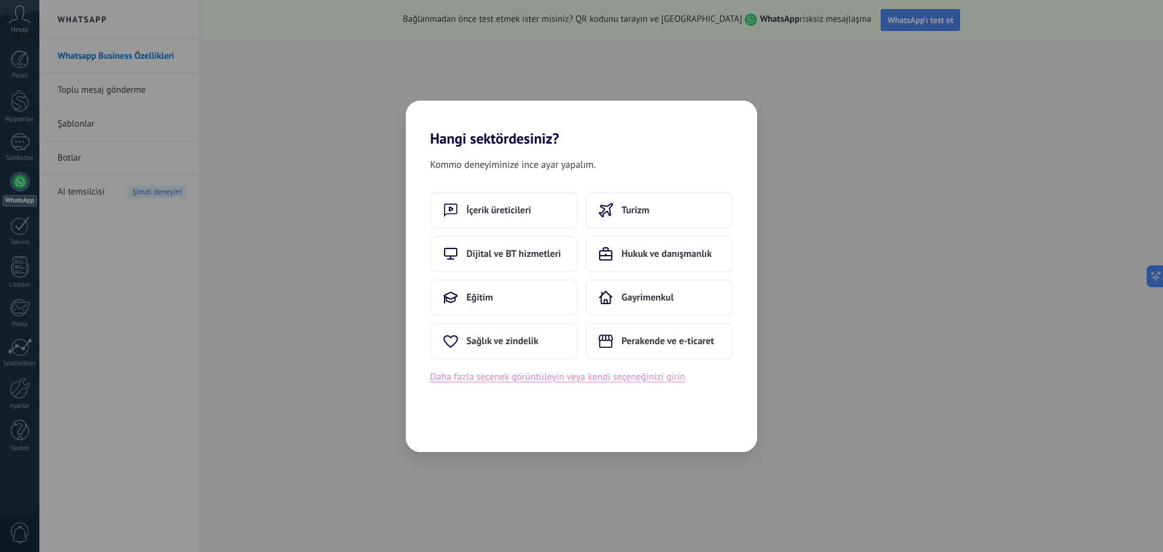  Describe the element at coordinates (480, 297) in the screenshot. I see `span: Eğitim` at that location.